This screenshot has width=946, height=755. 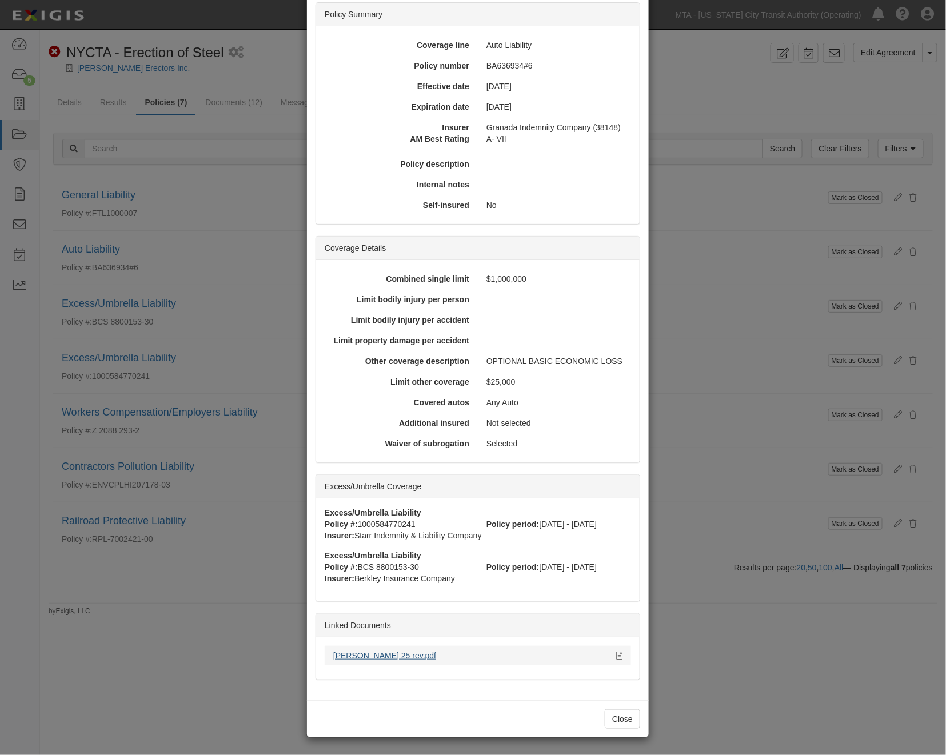 What do you see at coordinates (471, 656) in the screenshot?
I see `div: ACORD 25 rev.pdf` at bounding box center [471, 656].